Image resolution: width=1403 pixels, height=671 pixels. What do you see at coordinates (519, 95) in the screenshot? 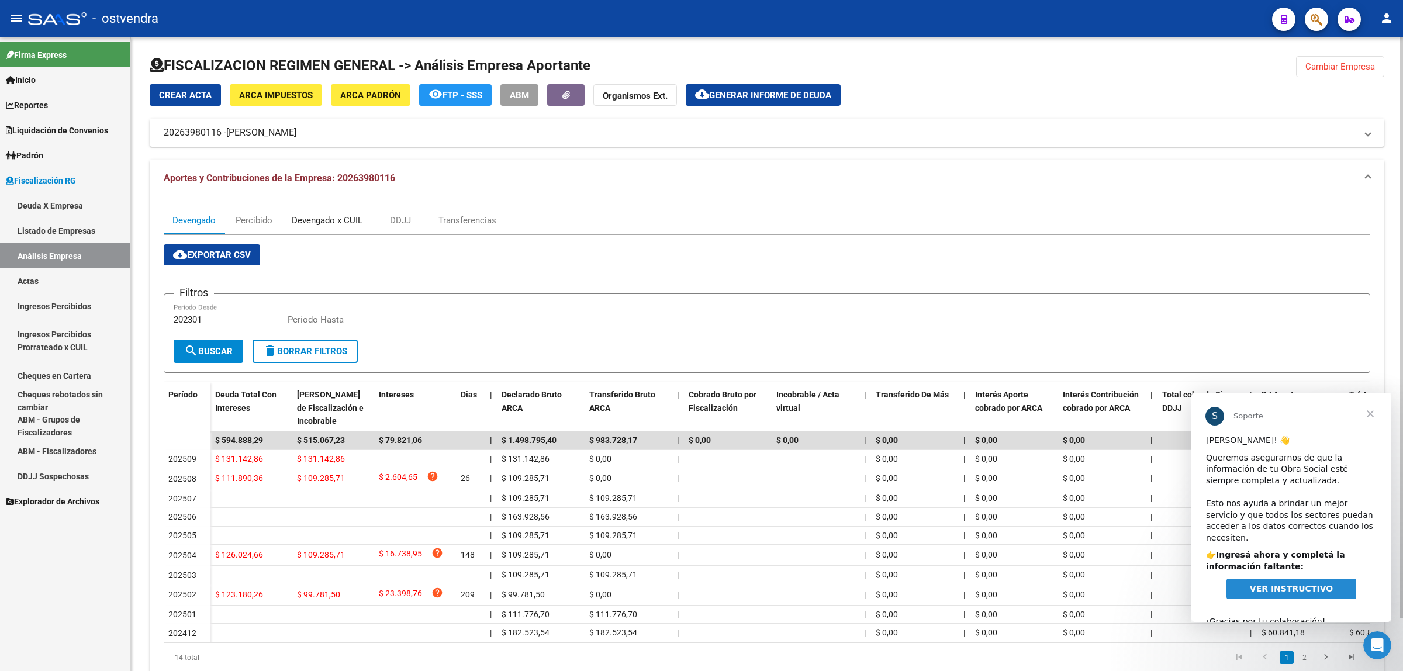
I see `button: ABM` at bounding box center [519, 95].